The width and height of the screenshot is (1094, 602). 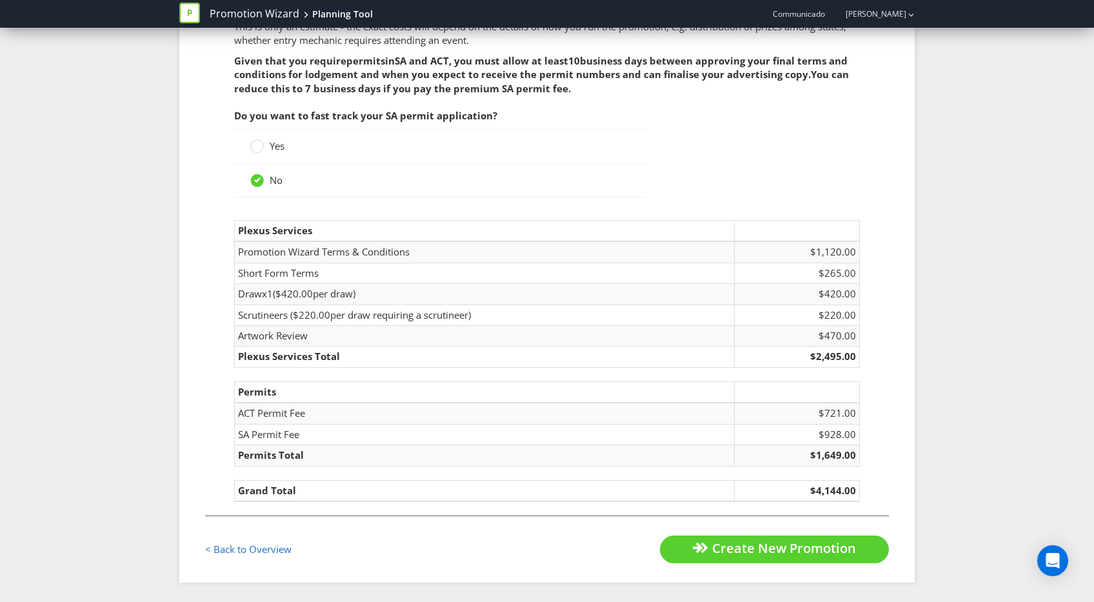 I want to click on span: , you must allow at least, so click(x=508, y=61).